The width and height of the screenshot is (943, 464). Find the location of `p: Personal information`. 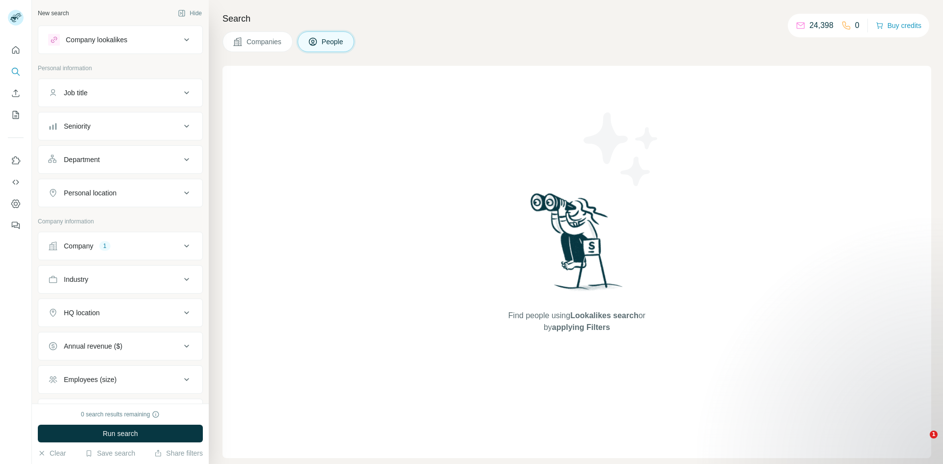

p: Personal information is located at coordinates (120, 68).